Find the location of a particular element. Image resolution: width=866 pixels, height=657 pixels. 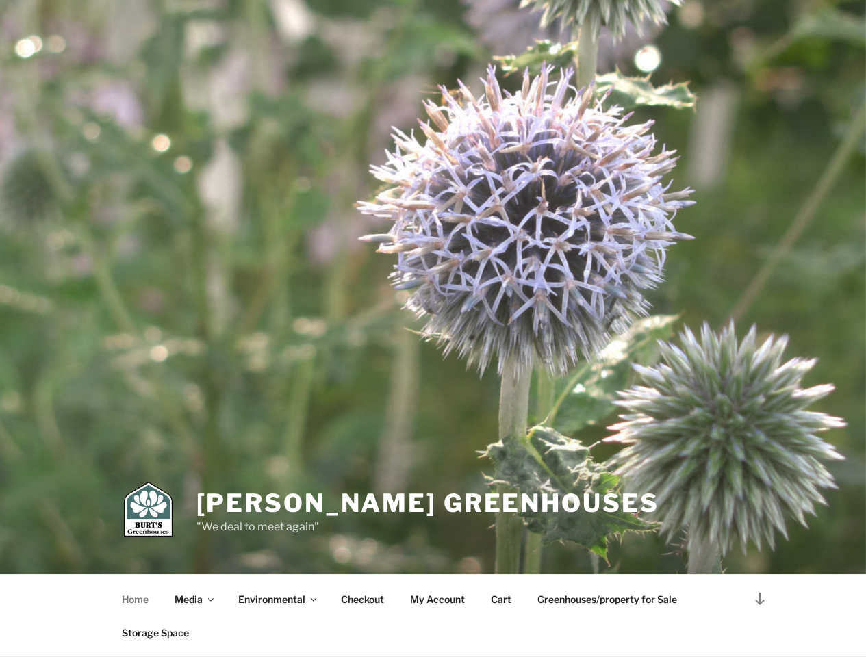

a: Checkout is located at coordinates (363, 599).